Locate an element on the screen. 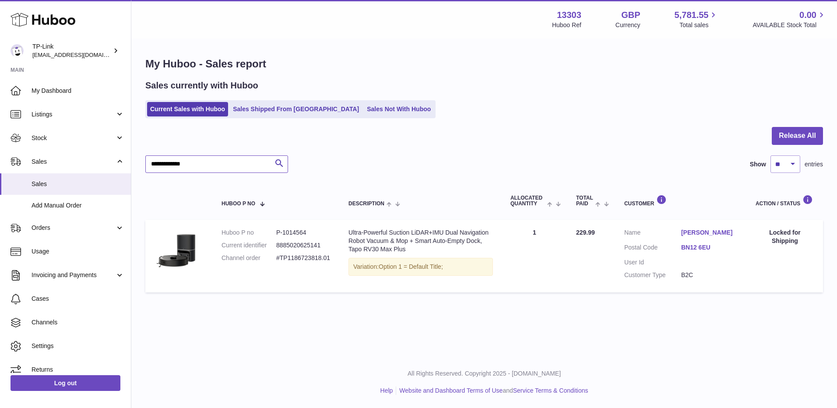 Image resolution: width=837 pixels, height=408 pixels. span: ALLOCATED Quantity is located at coordinates (528, 201).